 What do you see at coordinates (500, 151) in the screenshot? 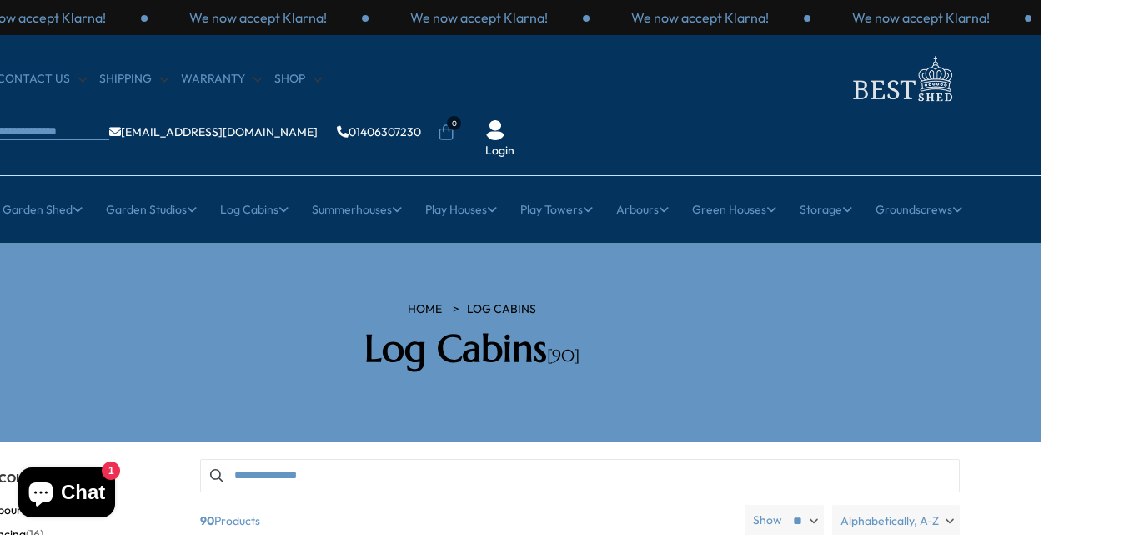
I see `a: Login` at bounding box center [500, 151].